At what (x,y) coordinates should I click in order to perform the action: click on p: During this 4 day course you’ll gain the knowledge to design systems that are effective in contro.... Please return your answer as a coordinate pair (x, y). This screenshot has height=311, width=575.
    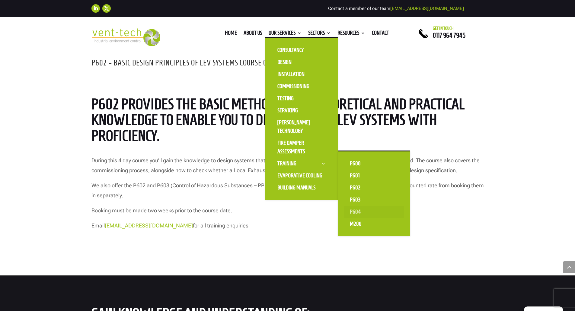
    Looking at the image, I should click on (287, 168).